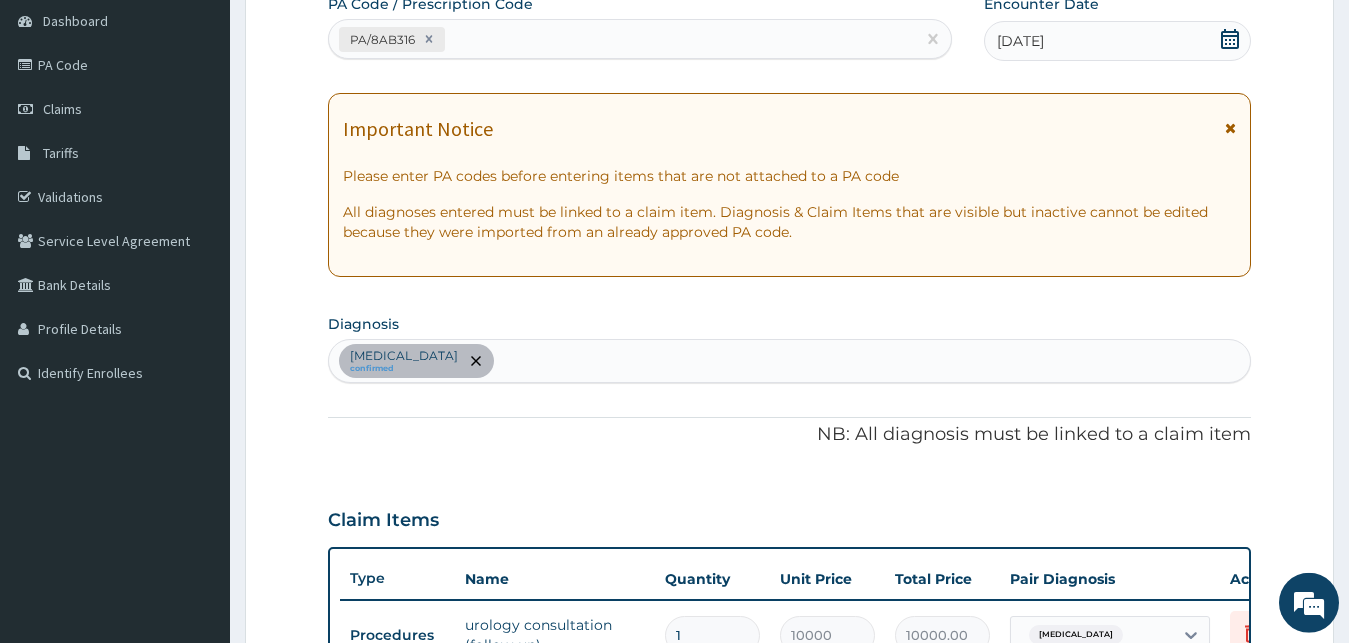 The image size is (1349, 643). Describe the element at coordinates (195, 465) in the screenshot. I see `textarea: Type your message and hit 'Enter'` at that location.